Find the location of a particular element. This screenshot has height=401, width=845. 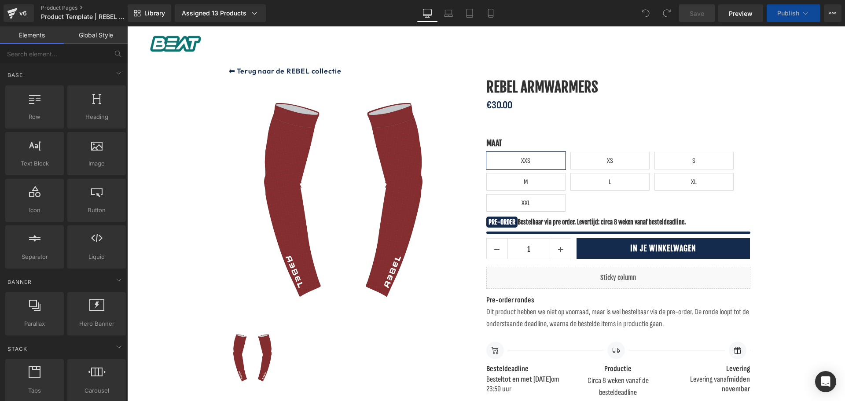

span: €30.00 is located at coordinates (372, 79).